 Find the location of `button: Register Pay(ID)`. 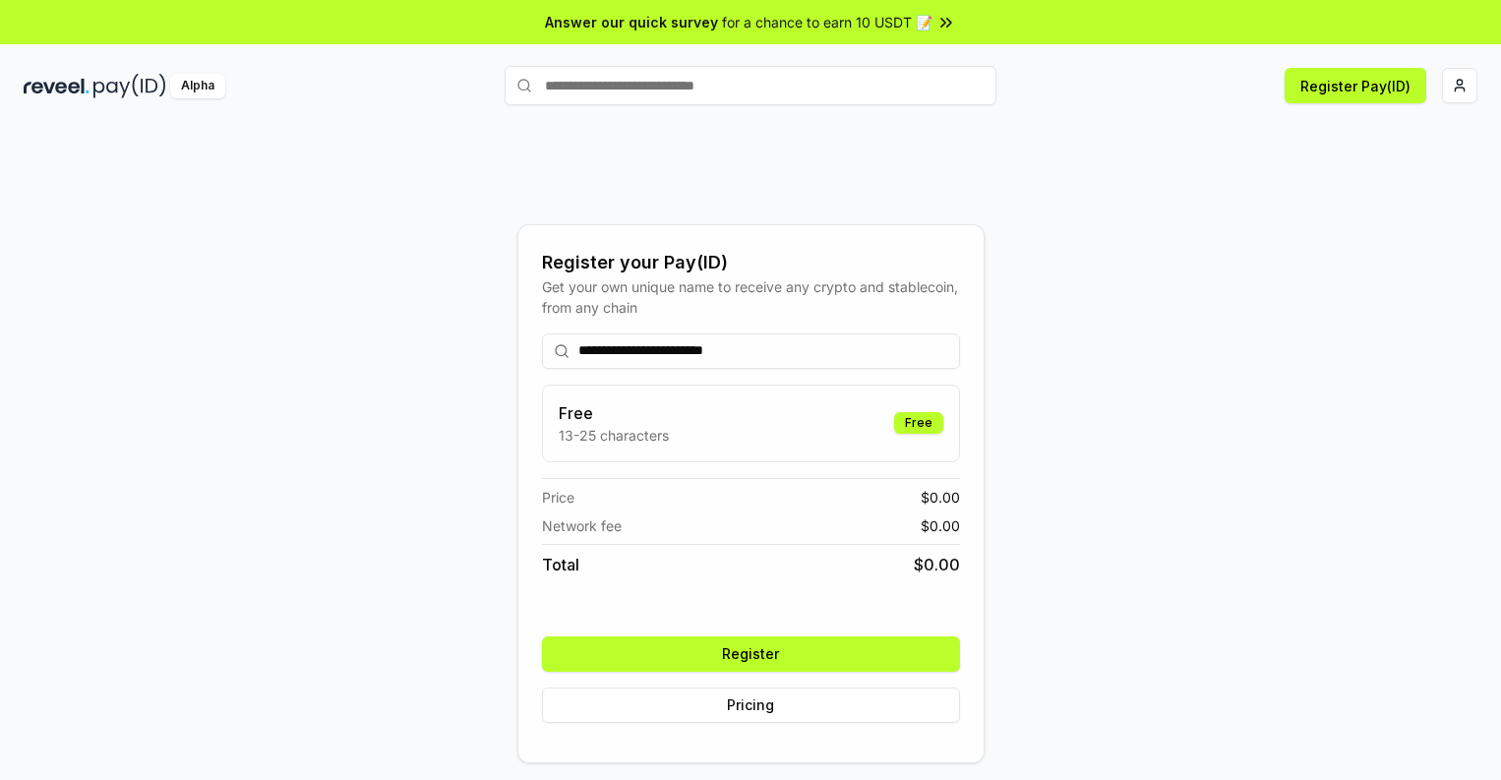

button: Register Pay(ID) is located at coordinates (1356, 86).